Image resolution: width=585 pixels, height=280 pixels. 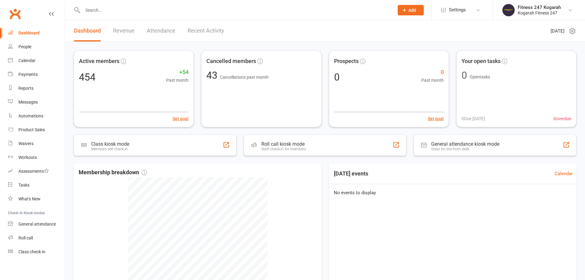 I want to click on div: Staff check-in for members, so click(x=283, y=149).